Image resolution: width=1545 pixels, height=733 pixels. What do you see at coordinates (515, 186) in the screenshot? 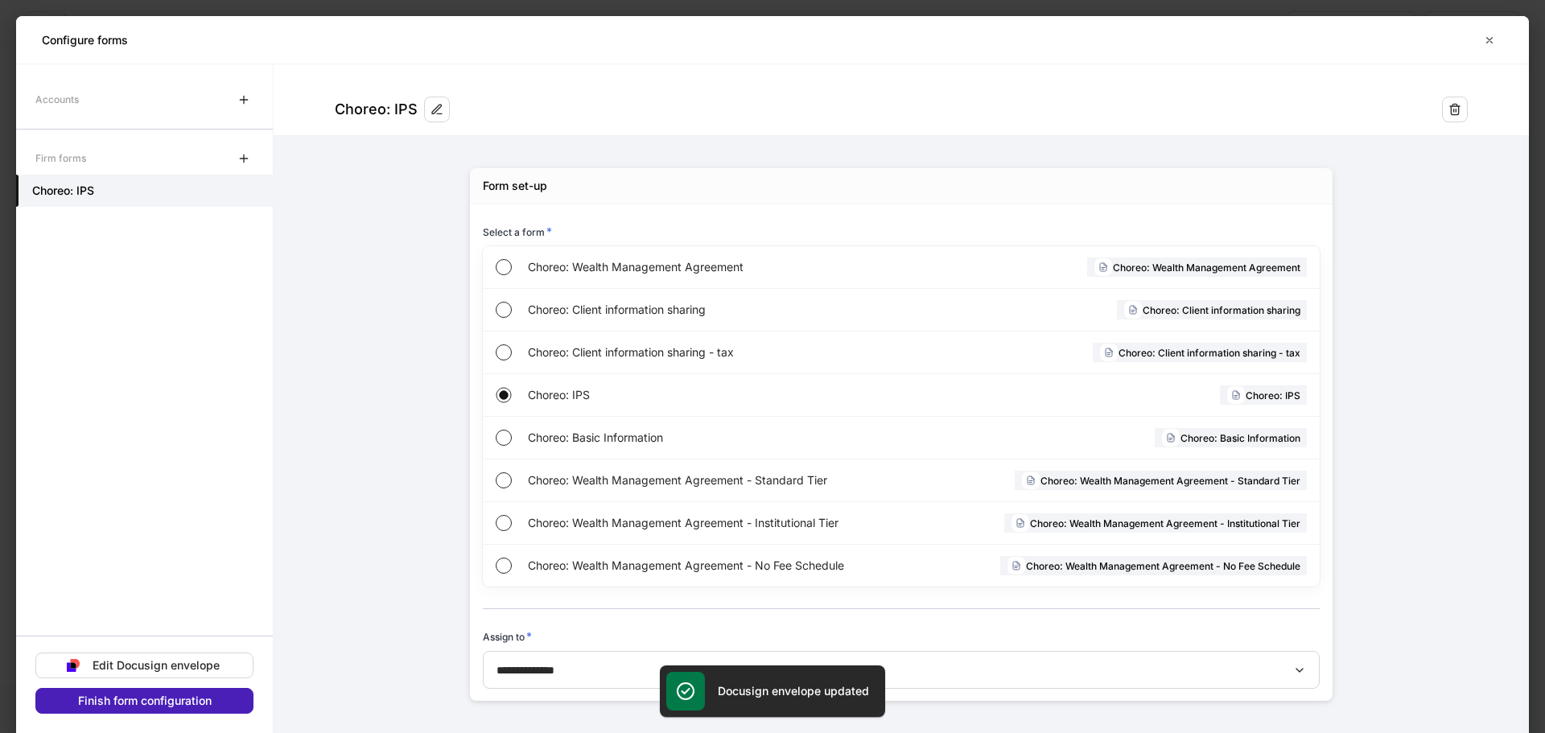
I see `div: Form set-up` at bounding box center [515, 186].